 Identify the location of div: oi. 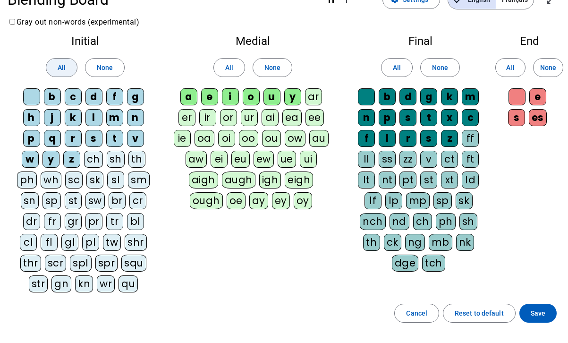
(227, 138).